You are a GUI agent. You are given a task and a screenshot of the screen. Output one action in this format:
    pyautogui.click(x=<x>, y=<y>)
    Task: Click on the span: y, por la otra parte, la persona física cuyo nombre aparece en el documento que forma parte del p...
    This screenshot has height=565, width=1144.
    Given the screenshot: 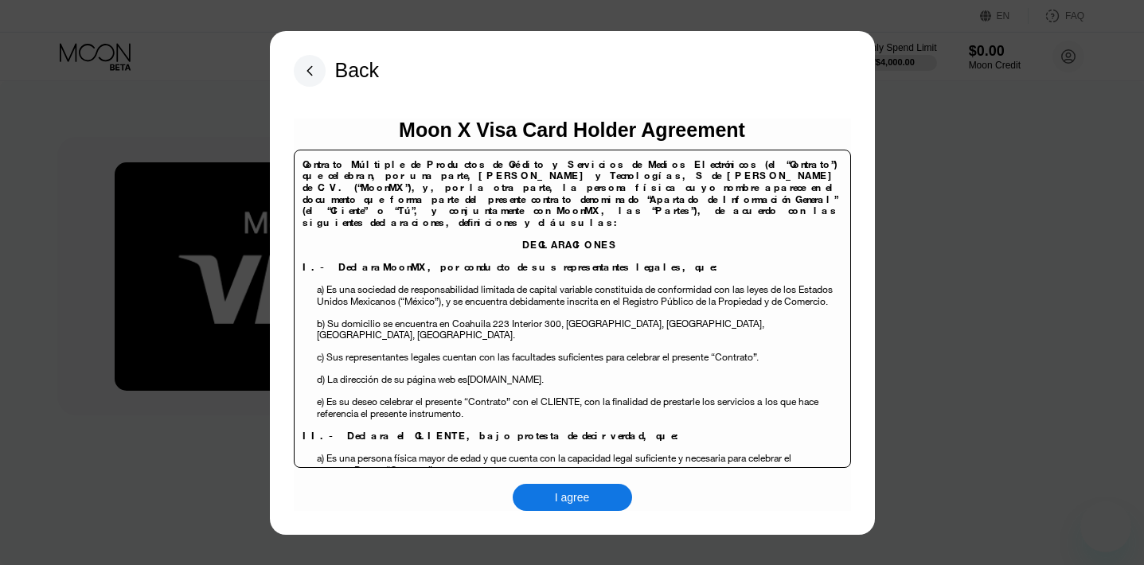 What is the action you would take?
    pyautogui.click(x=570, y=199)
    